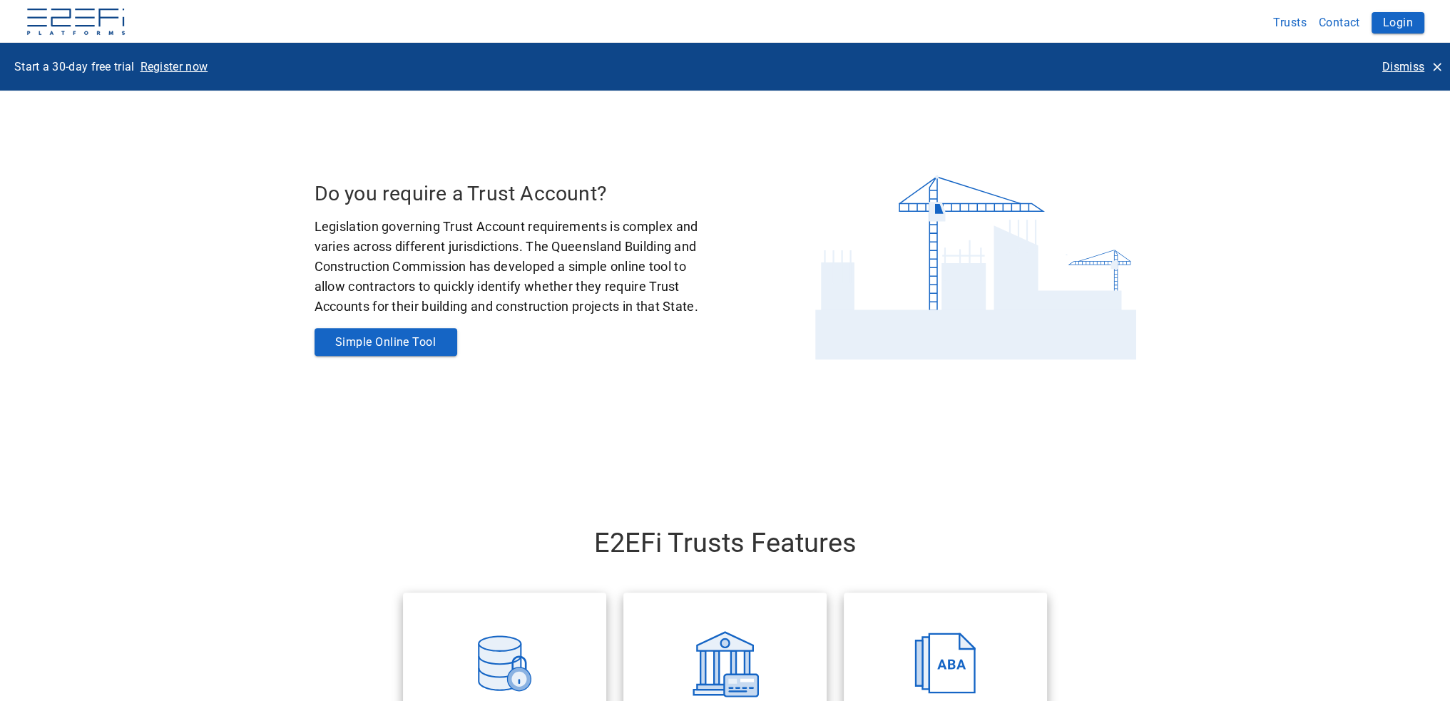 The width and height of the screenshot is (1450, 701). I want to click on button: Simple Online Tool, so click(386, 342).